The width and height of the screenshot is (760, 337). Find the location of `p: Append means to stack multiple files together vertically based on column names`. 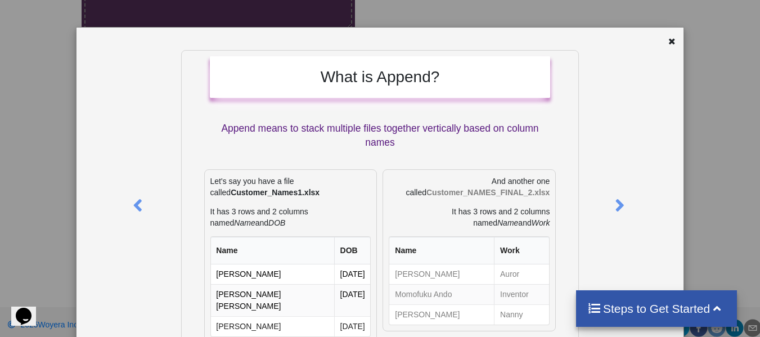

p: Append means to stack multiple files together vertically based on column names is located at coordinates (380, 136).